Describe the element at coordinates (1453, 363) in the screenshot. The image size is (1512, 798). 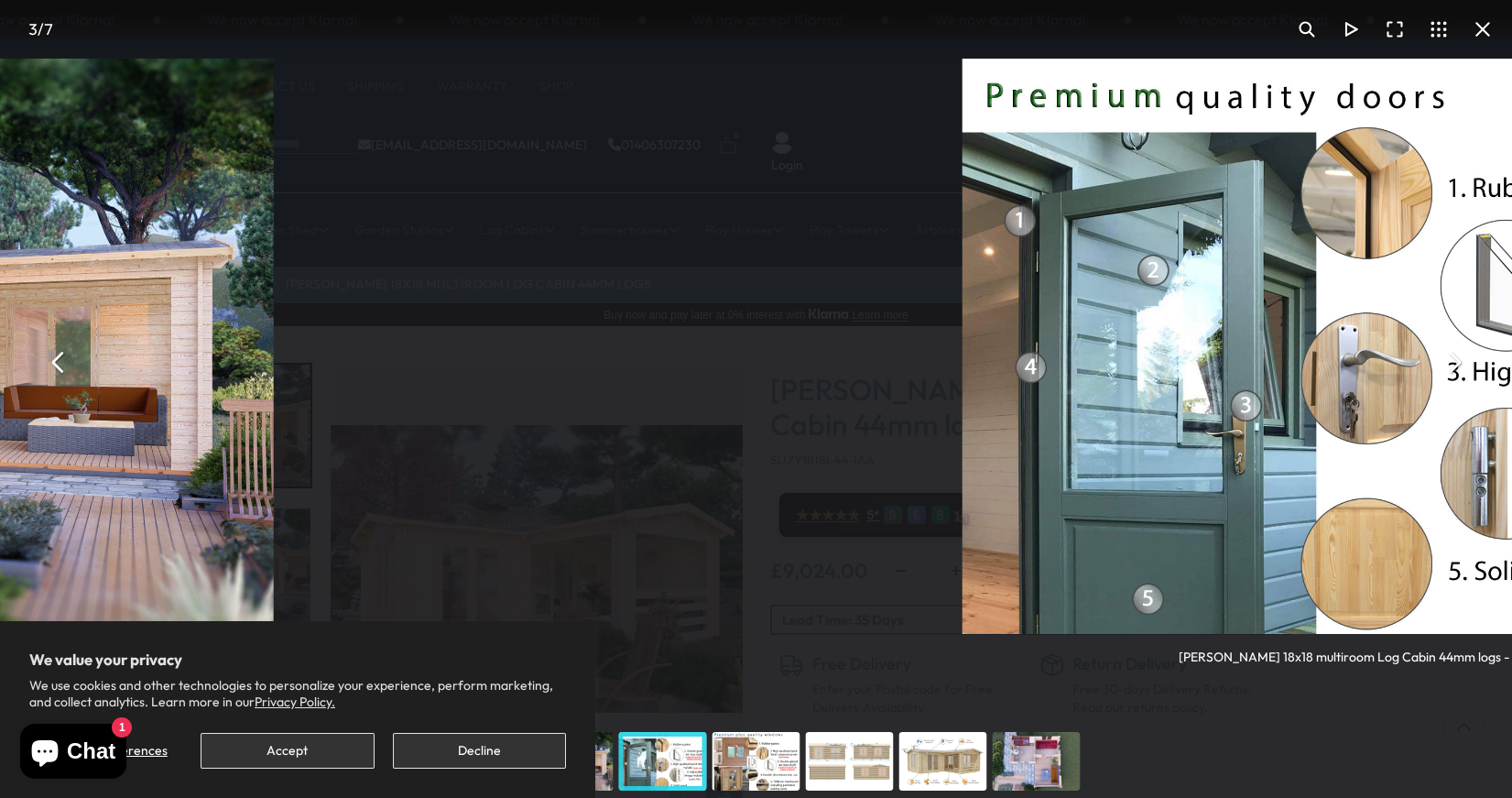
I see `button: Next` at that location.